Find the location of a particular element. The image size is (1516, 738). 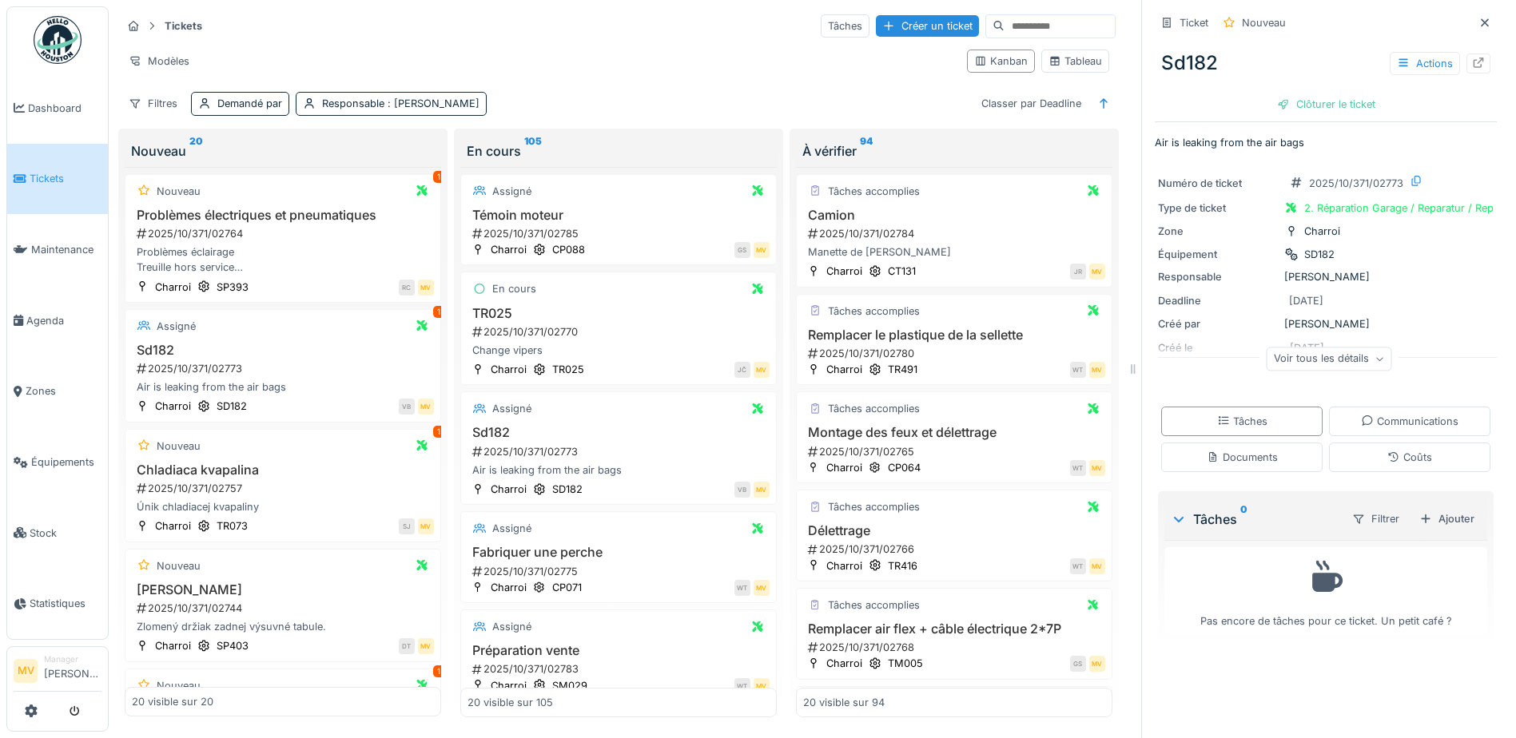

div: SP393 is located at coordinates (233, 287).